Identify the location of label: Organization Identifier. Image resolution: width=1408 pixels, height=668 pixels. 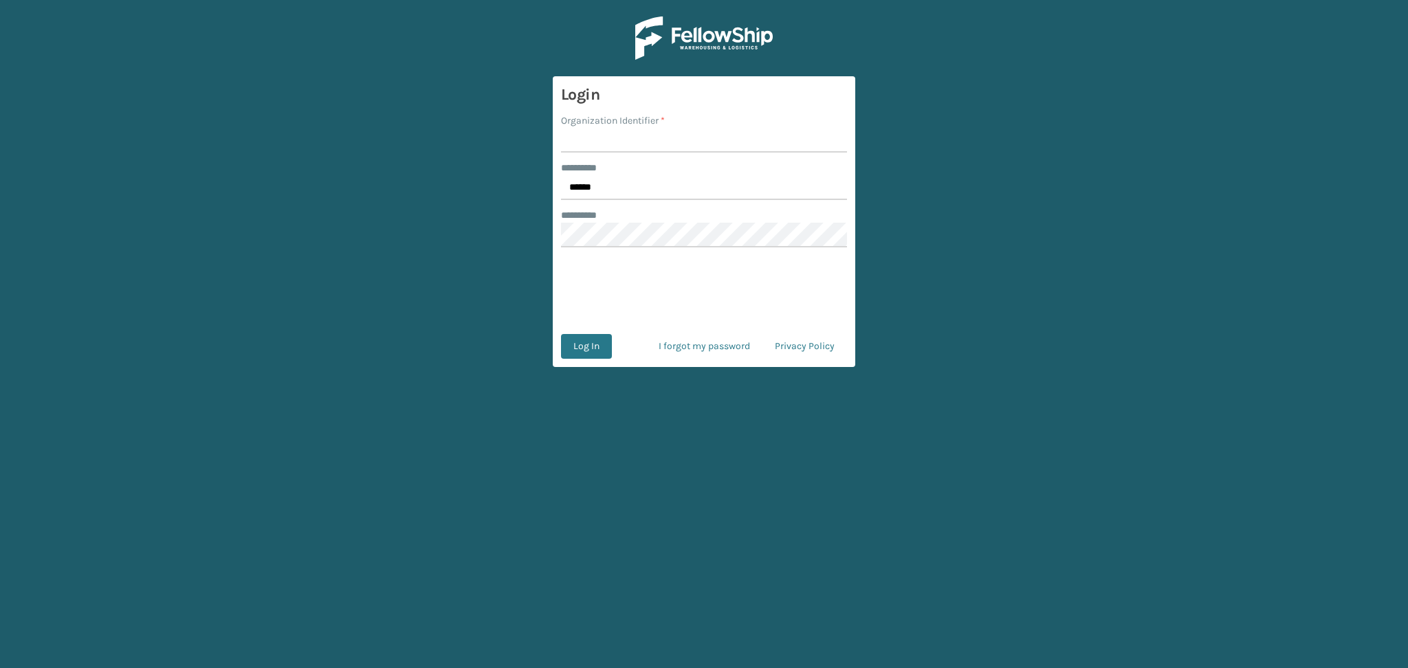
(613, 120).